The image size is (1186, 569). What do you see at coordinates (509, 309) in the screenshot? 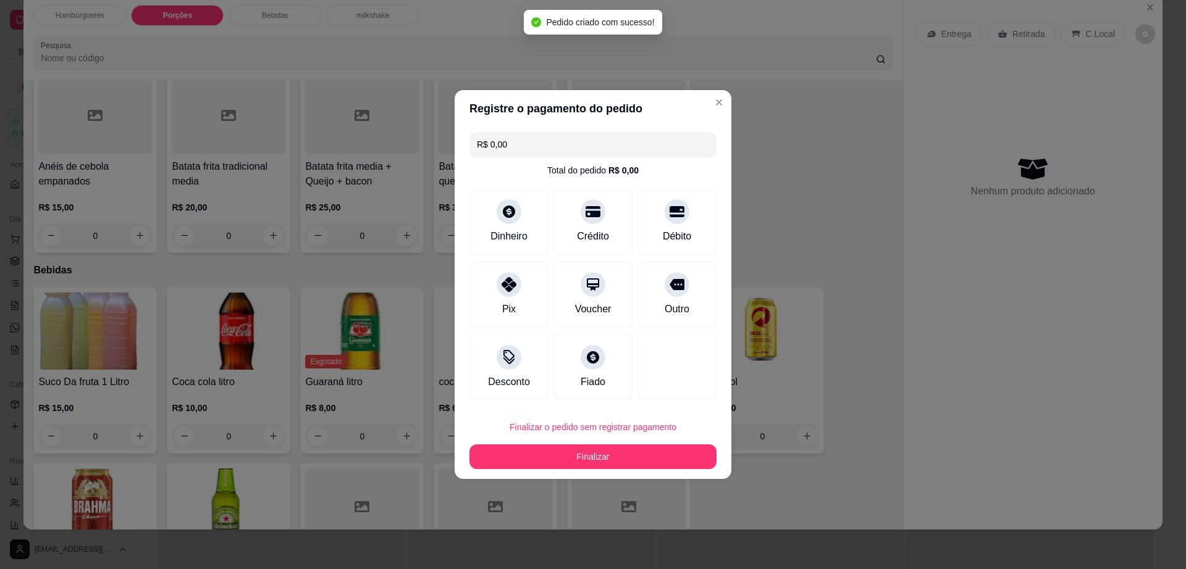
I see `div: Pix` at bounding box center [509, 309].